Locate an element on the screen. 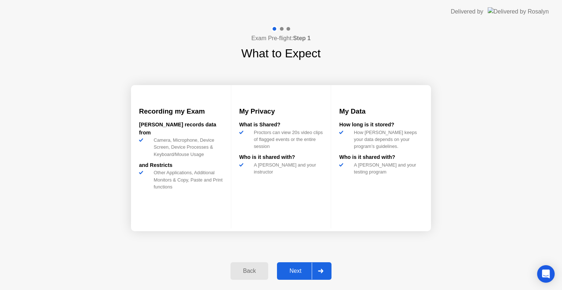 This screenshot has height=290, width=562. h3: Recording my Exam is located at coordinates (181, 112).